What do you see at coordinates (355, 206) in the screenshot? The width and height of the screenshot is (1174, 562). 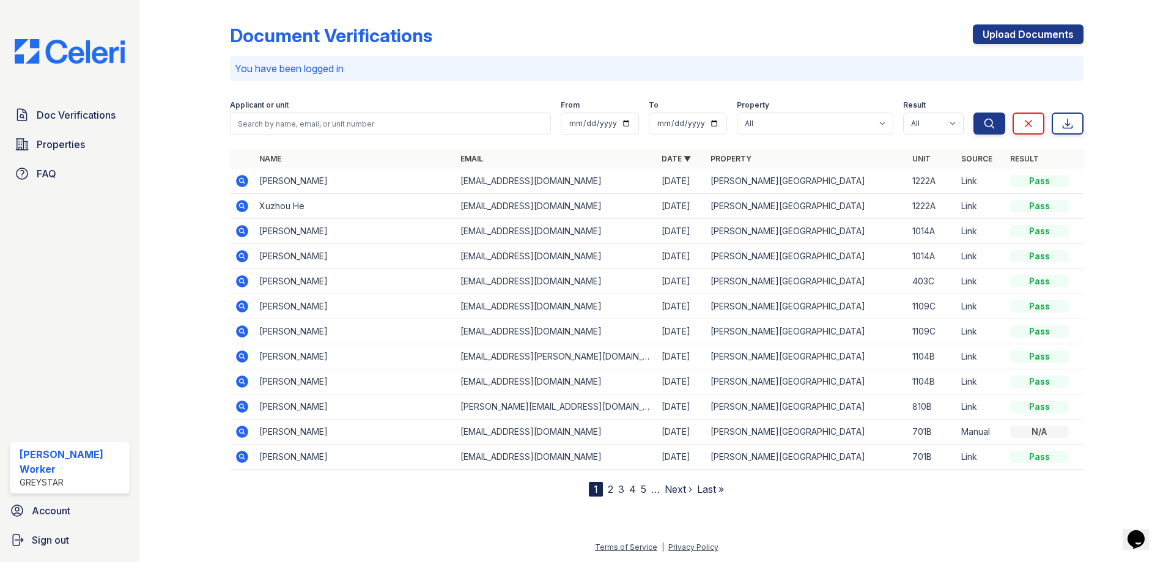 I see `td: Xuzhou He` at bounding box center [355, 206].